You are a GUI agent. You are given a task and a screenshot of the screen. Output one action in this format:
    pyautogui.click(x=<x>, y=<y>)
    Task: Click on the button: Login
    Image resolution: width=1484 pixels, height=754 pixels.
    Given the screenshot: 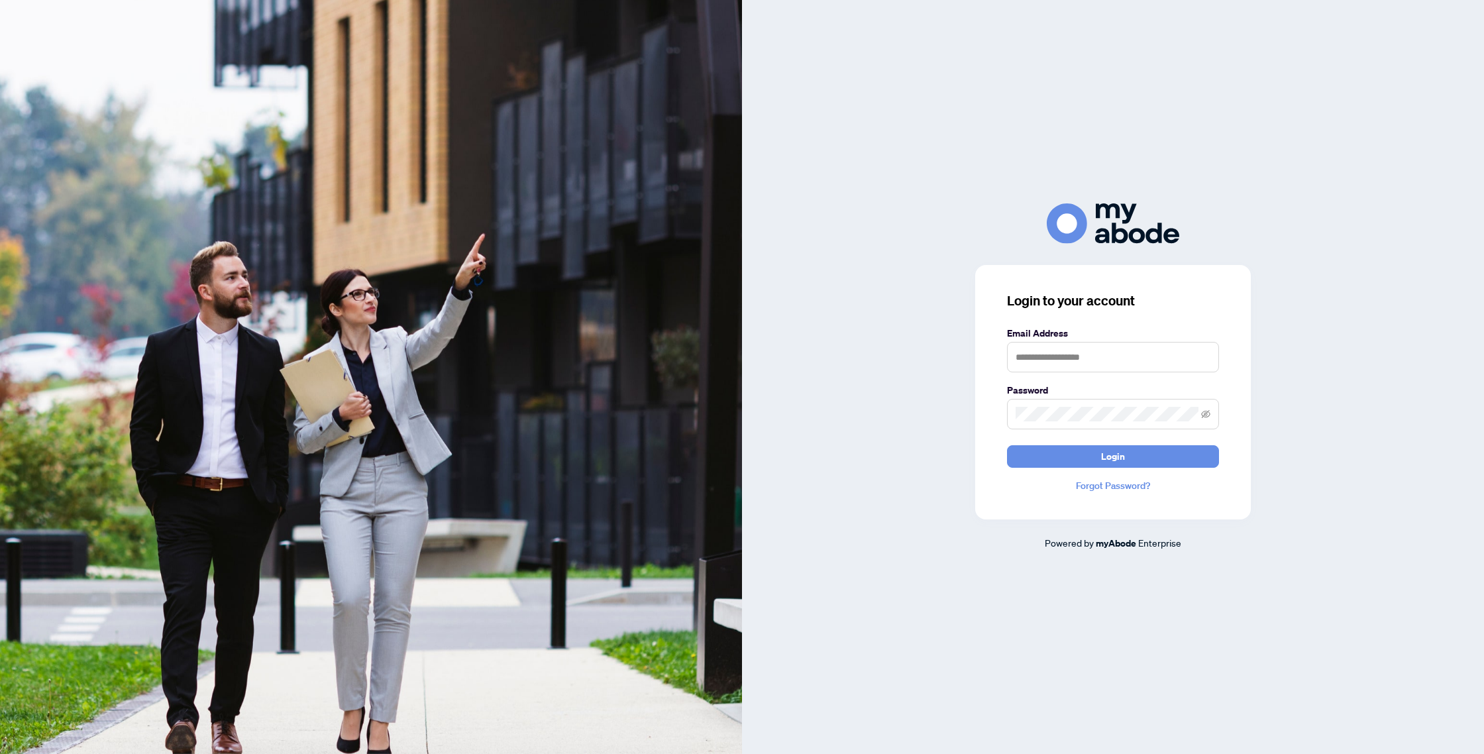 What is the action you would take?
    pyautogui.click(x=1113, y=456)
    